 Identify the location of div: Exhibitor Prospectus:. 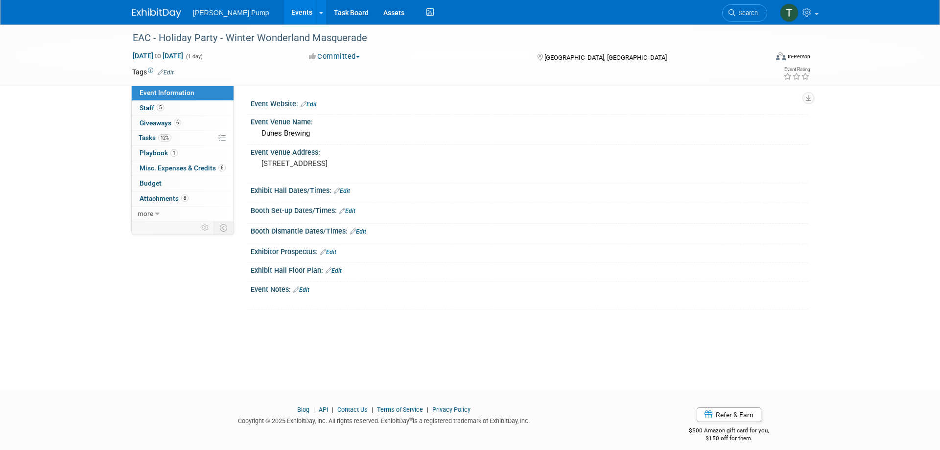
(529, 251).